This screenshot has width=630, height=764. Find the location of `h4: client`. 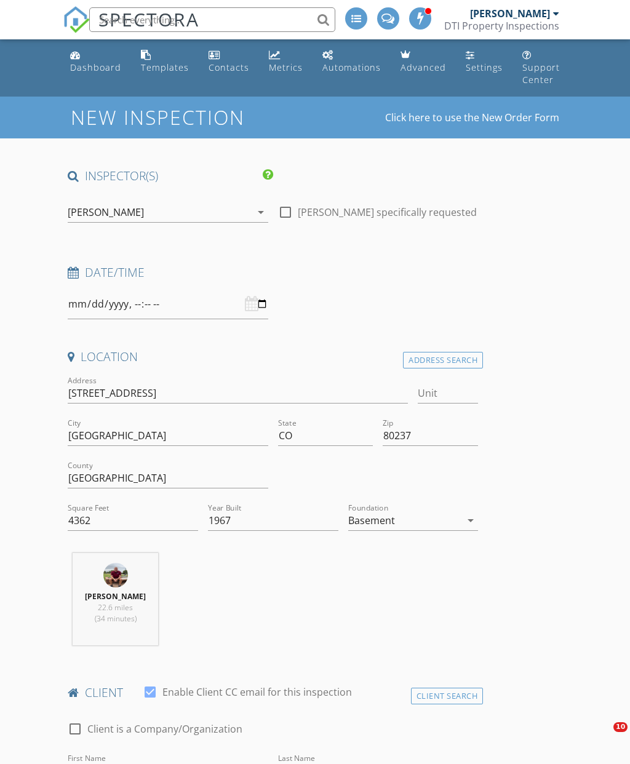

h4: client is located at coordinates (272, 692).